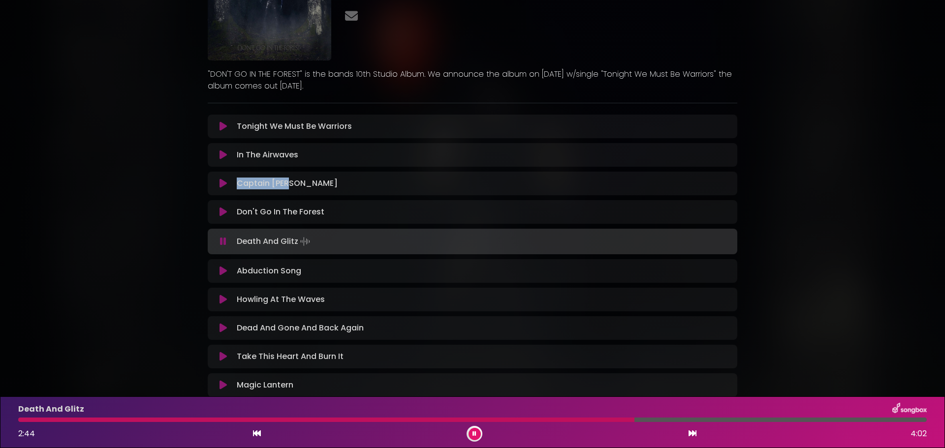  I want to click on span: 2:44, so click(27, 434).